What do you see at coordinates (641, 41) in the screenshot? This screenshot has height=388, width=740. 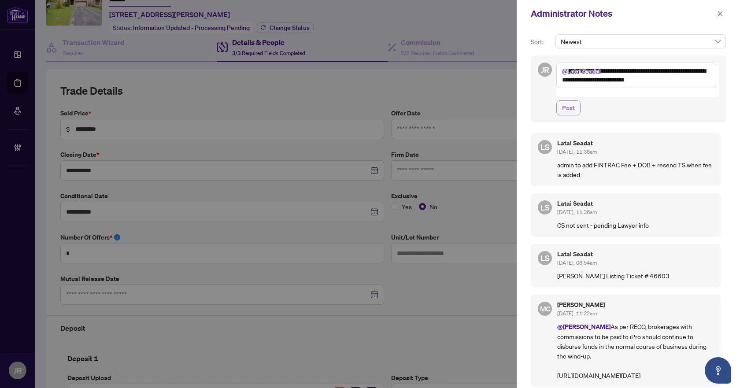 I see `span: Newest` at bounding box center [641, 41].